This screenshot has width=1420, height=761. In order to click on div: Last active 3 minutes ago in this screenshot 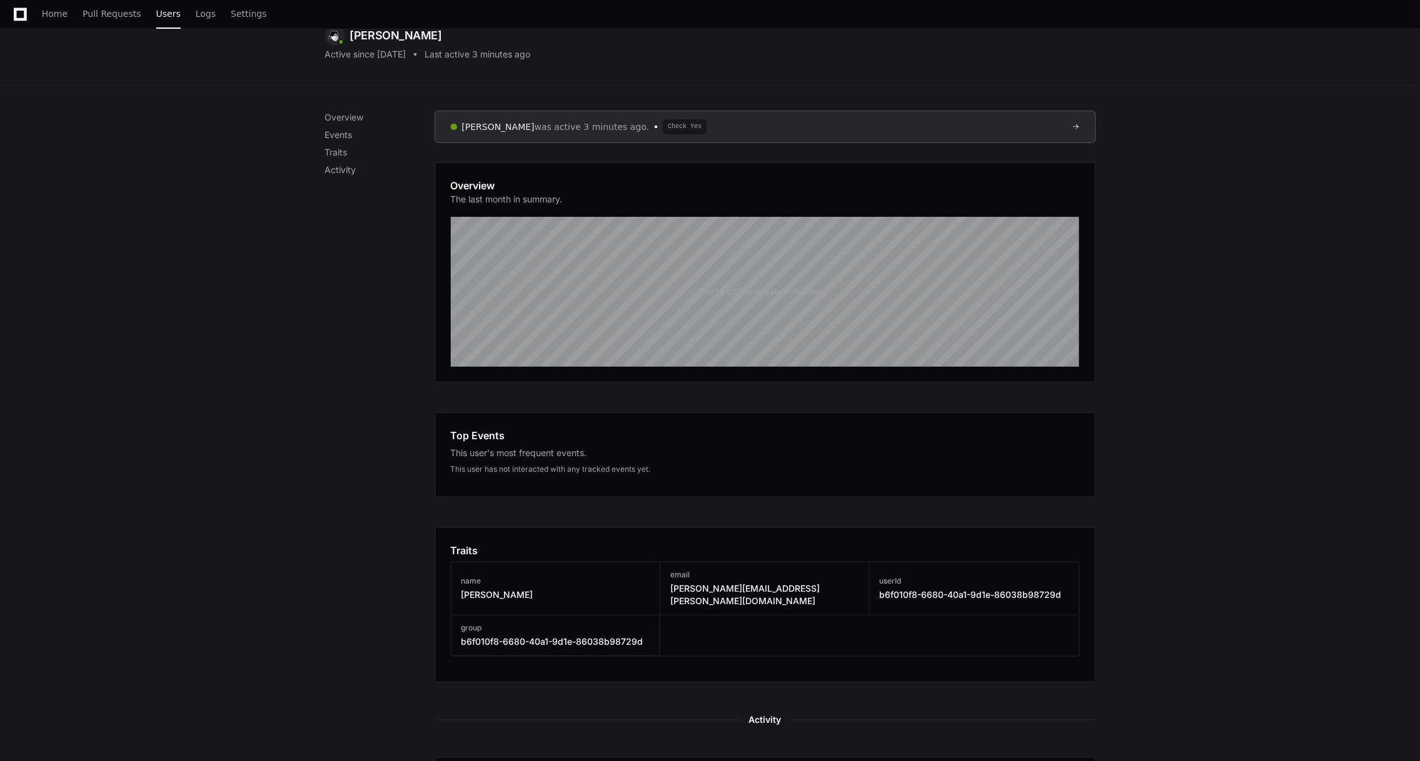, I will do `click(478, 54)`.